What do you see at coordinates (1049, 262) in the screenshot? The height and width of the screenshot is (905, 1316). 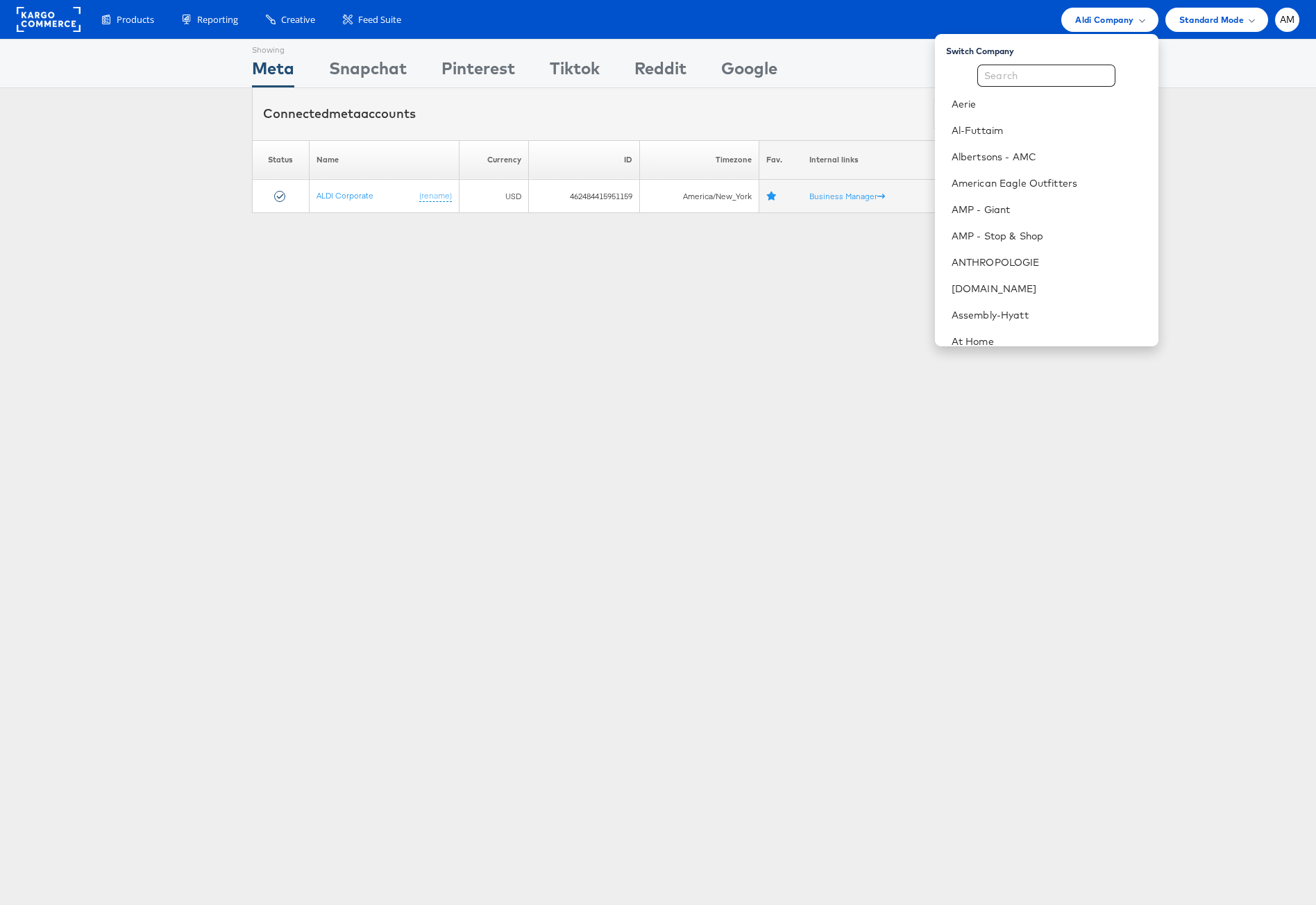 I see `a: ANTHROPOLOGIE` at bounding box center [1049, 262].